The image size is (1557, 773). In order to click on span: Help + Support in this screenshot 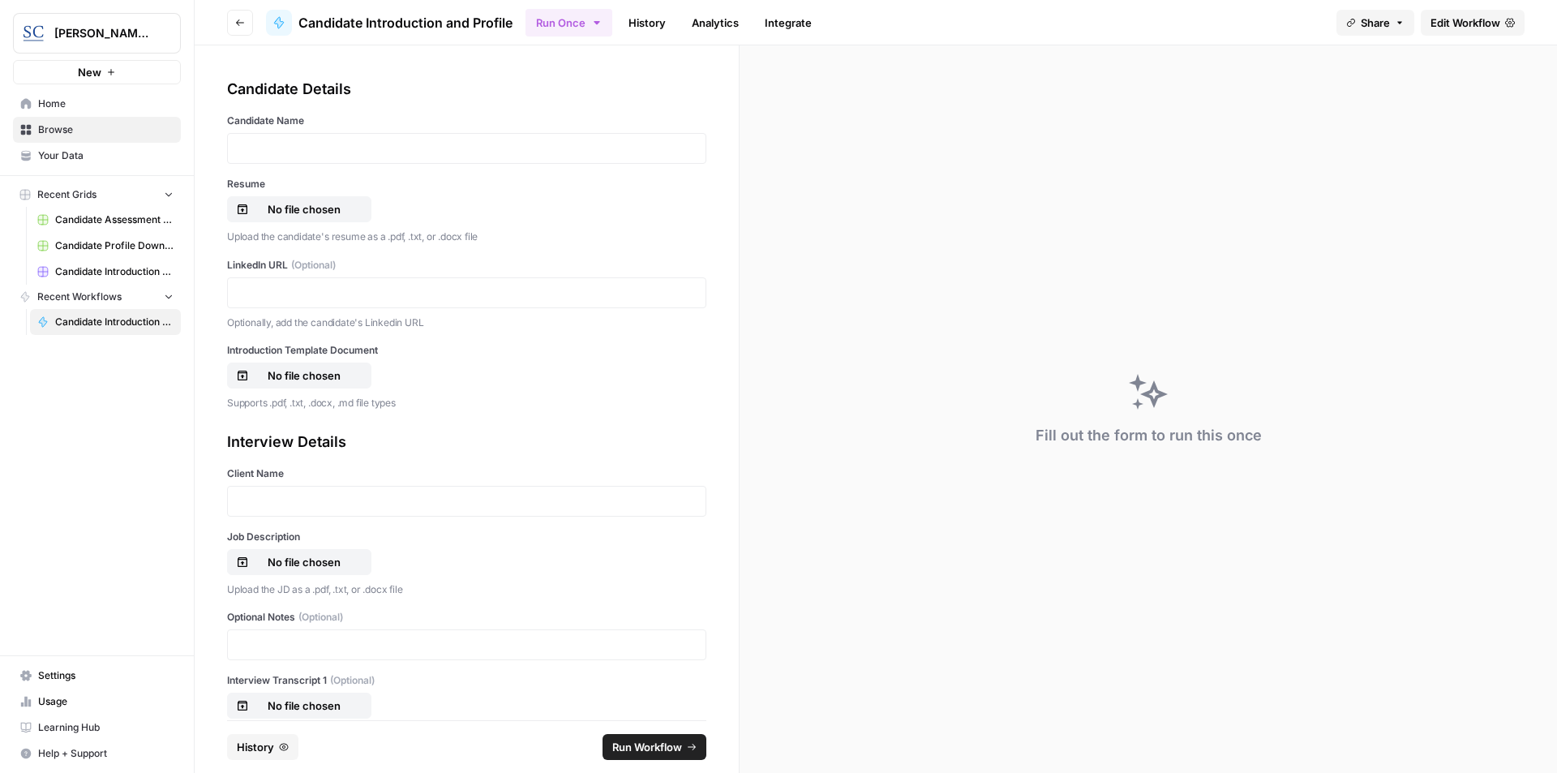, I will do `click(105, 753)`.